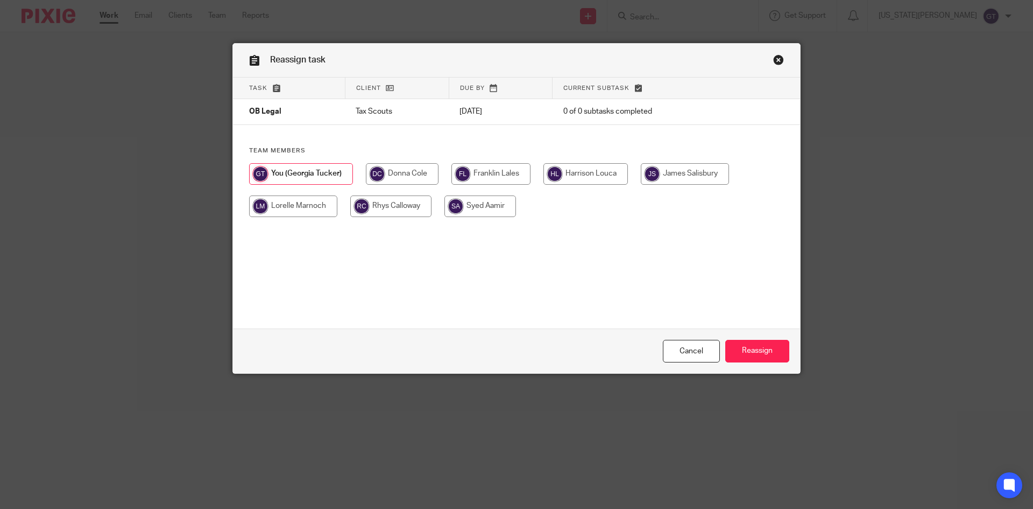 This screenshot has height=509, width=1033. What do you see at coordinates (596, 88) in the screenshot?
I see `span: Current subtask` at bounding box center [596, 88].